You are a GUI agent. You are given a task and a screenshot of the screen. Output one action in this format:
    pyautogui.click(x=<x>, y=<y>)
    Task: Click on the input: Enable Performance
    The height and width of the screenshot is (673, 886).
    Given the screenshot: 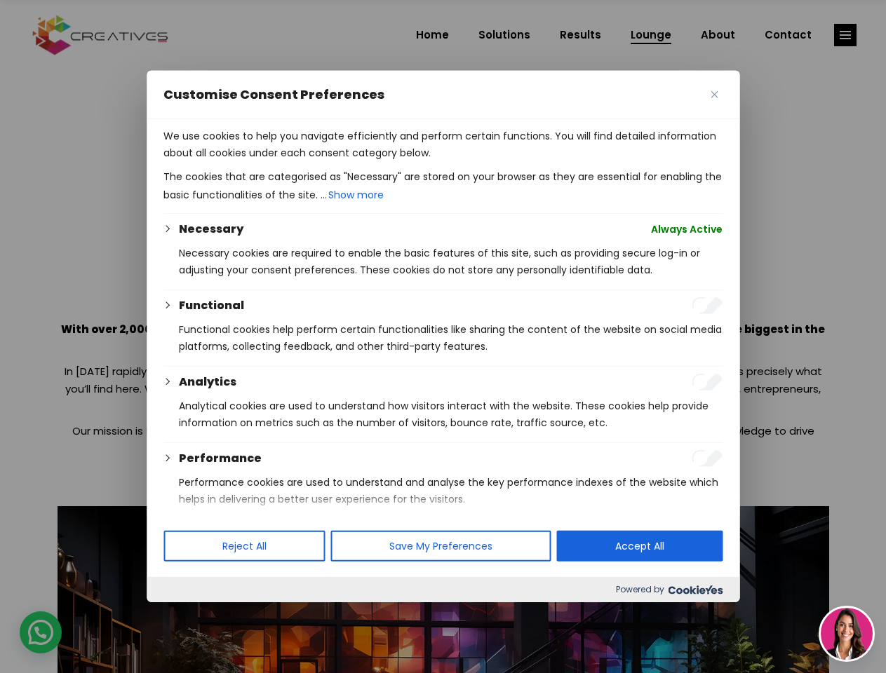 What is the action you would take?
    pyautogui.click(x=707, y=459)
    